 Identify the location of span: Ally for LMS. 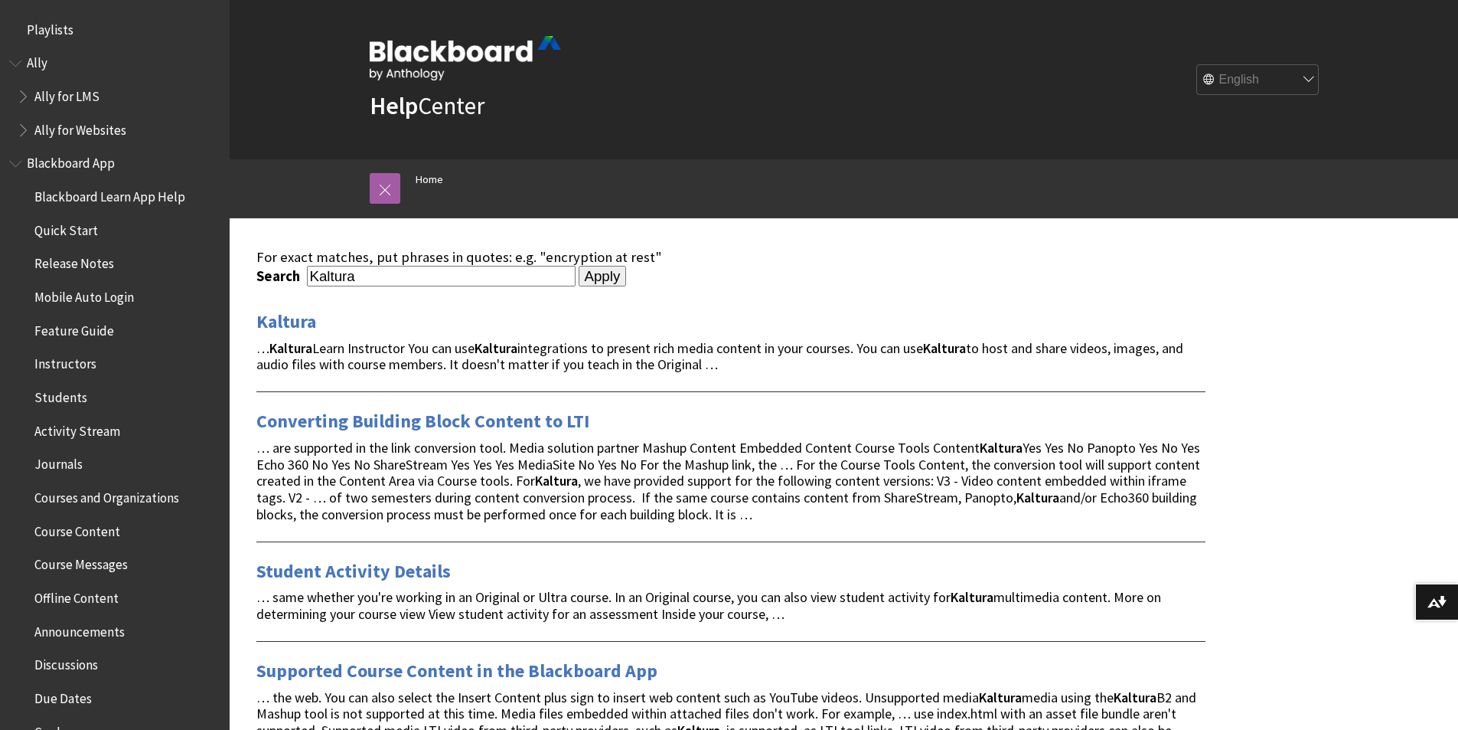
(67, 93).